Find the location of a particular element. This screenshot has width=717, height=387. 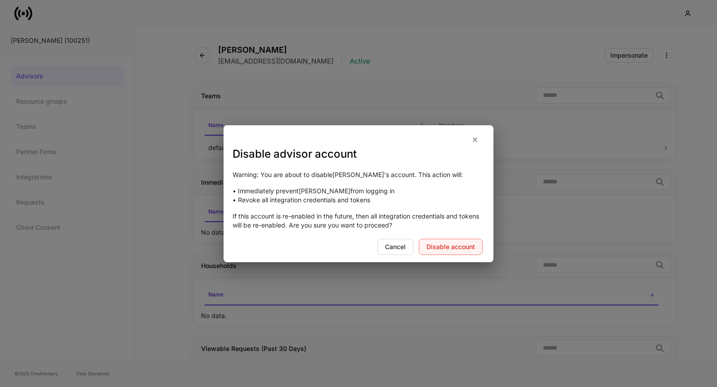

div: Disable account is located at coordinates (451, 247).